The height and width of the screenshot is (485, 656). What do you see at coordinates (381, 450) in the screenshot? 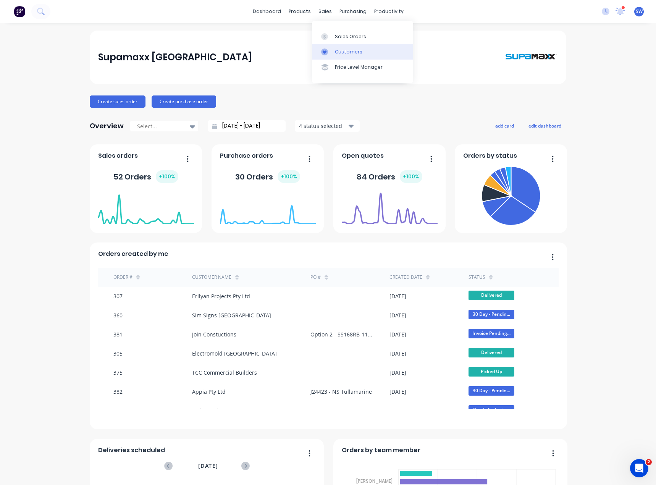
I see `span: Orders by team member` at bounding box center [381, 450].